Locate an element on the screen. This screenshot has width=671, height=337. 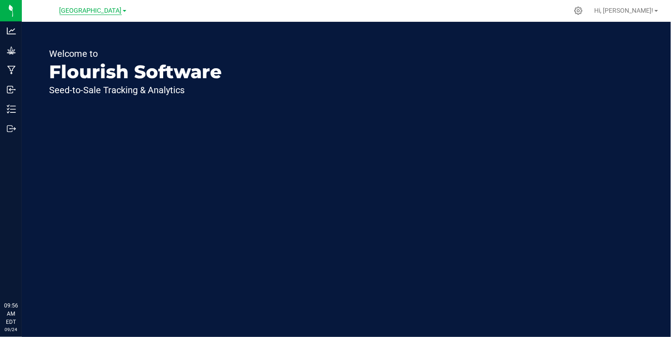
inline-svg: Manufacturing is located at coordinates (11, 70).